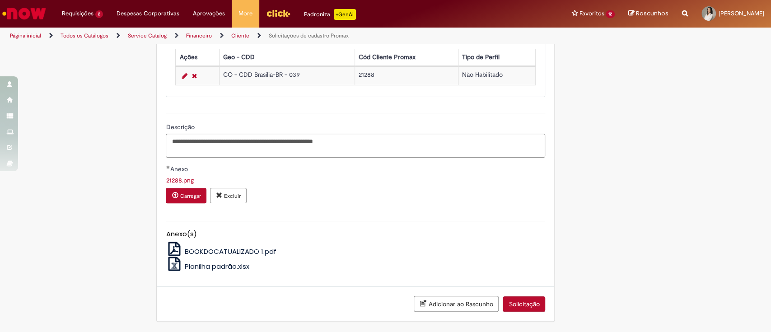 This screenshot has width=771, height=332. Describe the element at coordinates (209, 14) in the screenshot. I see `span: Aprovações` at that location.